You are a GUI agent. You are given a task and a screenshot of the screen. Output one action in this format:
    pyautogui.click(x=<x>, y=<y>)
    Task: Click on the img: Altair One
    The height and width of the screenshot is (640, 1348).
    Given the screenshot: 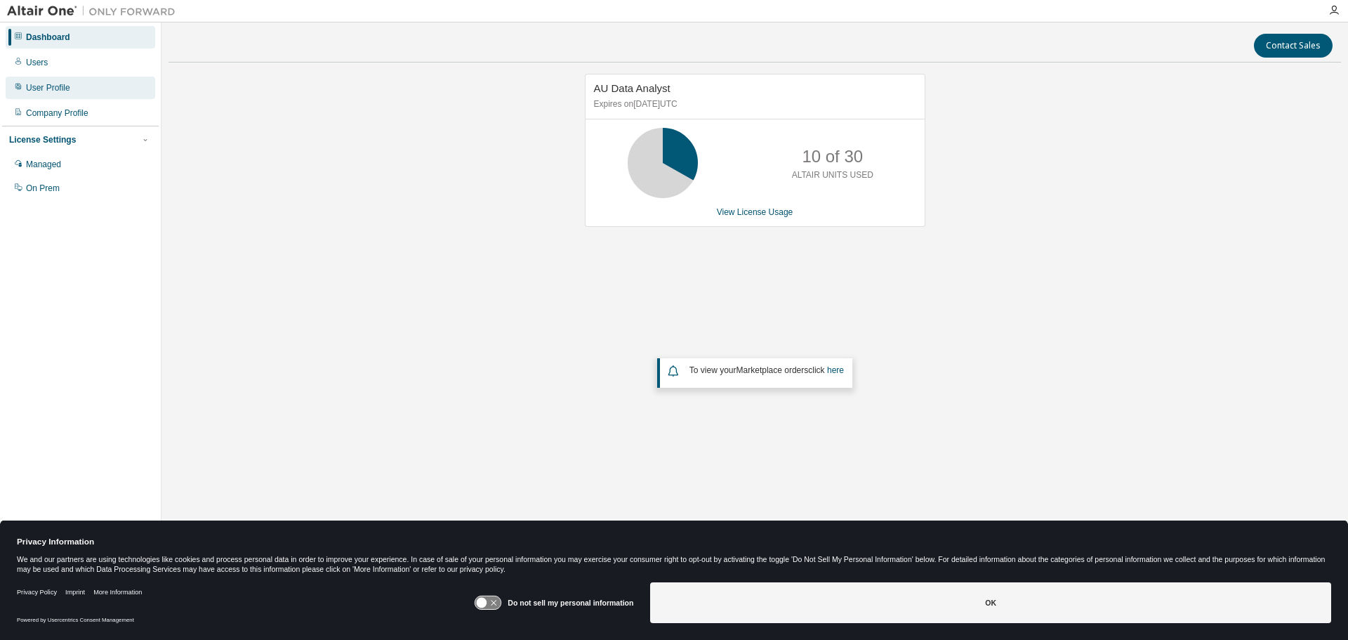 What is the action you would take?
    pyautogui.click(x=95, y=11)
    